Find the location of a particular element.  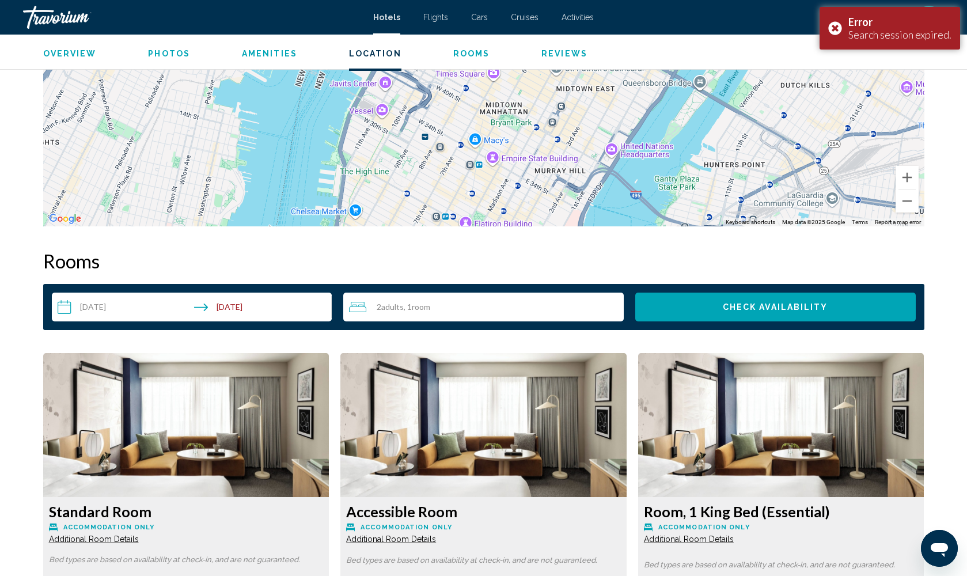

div: Search widget is located at coordinates (484, 307).